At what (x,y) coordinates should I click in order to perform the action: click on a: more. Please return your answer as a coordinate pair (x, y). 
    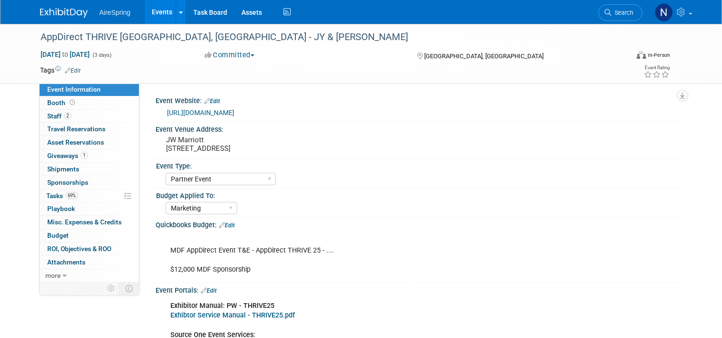
    Looking at the image, I should click on (89, 275).